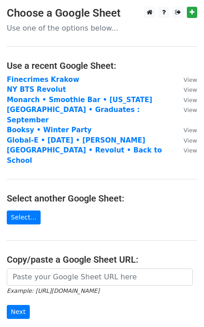 The width and height of the screenshot is (204, 327). I want to click on a: NY BTS Revolut, so click(36, 90).